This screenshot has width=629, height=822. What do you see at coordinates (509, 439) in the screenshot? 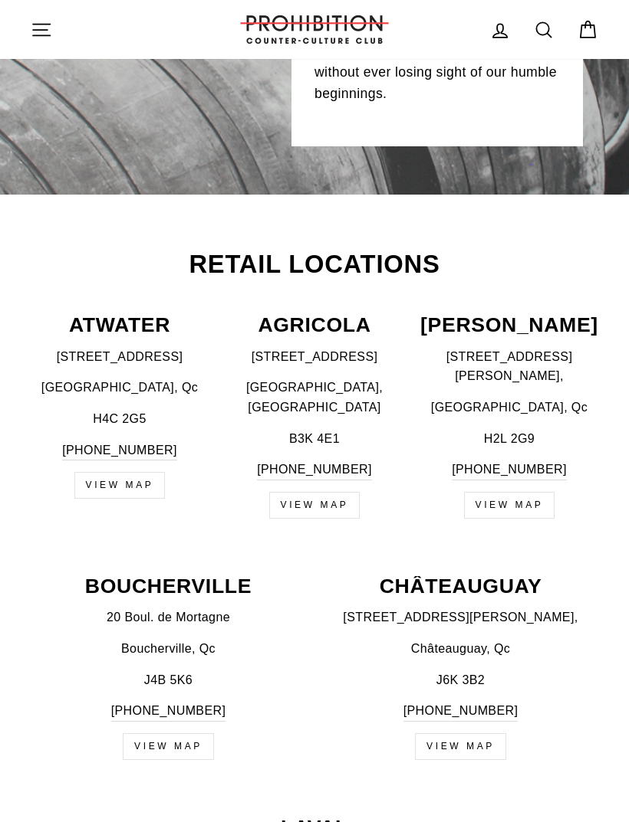
I see `p: H2L 2G9` at bounding box center [509, 439].